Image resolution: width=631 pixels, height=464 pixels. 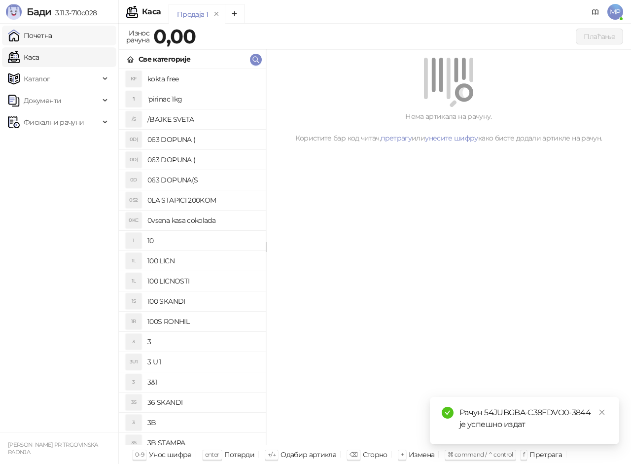 I want to click on h4: 100 LICN, so click(x=203, y=261).